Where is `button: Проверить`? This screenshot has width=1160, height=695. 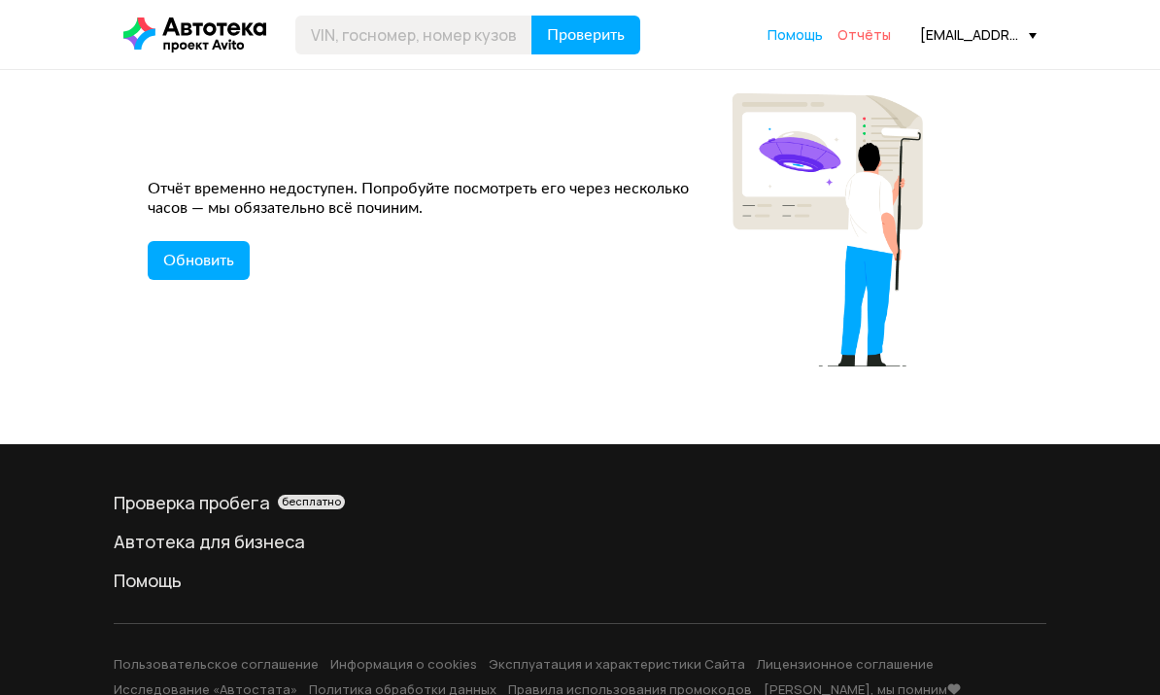
button: Проверить is located at coordinates (586, 35).